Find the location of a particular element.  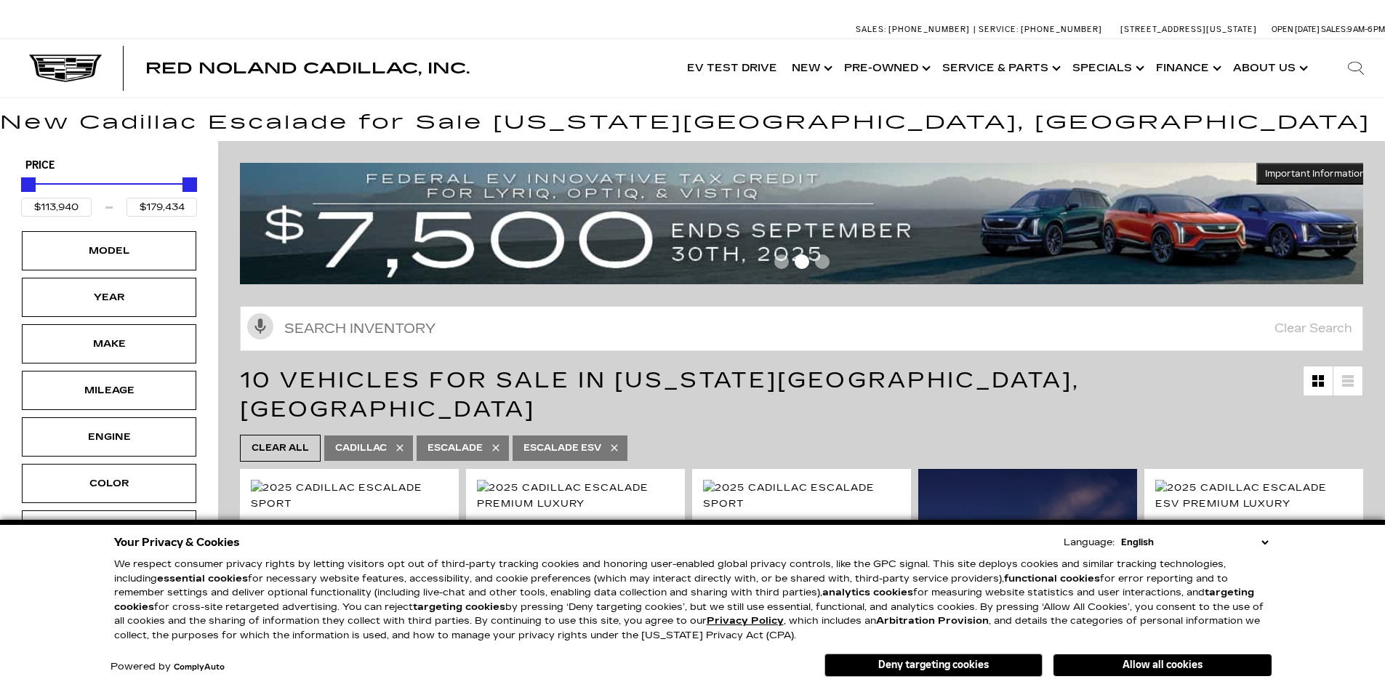

div: YearYear is located at coordinates (109, 297).